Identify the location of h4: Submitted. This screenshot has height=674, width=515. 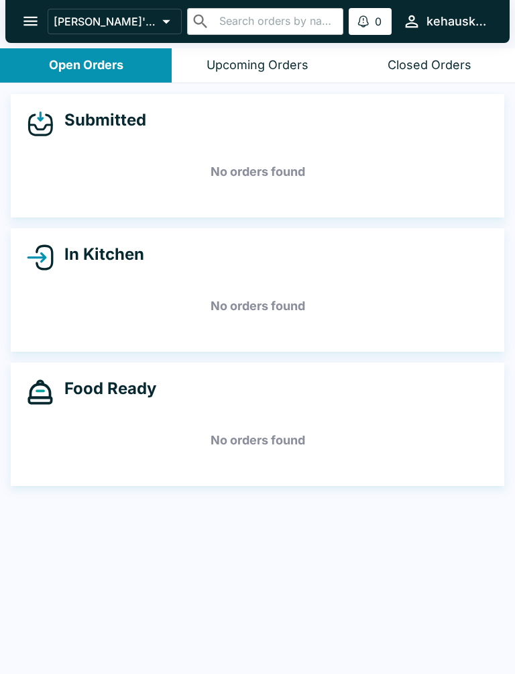
(100, 120).